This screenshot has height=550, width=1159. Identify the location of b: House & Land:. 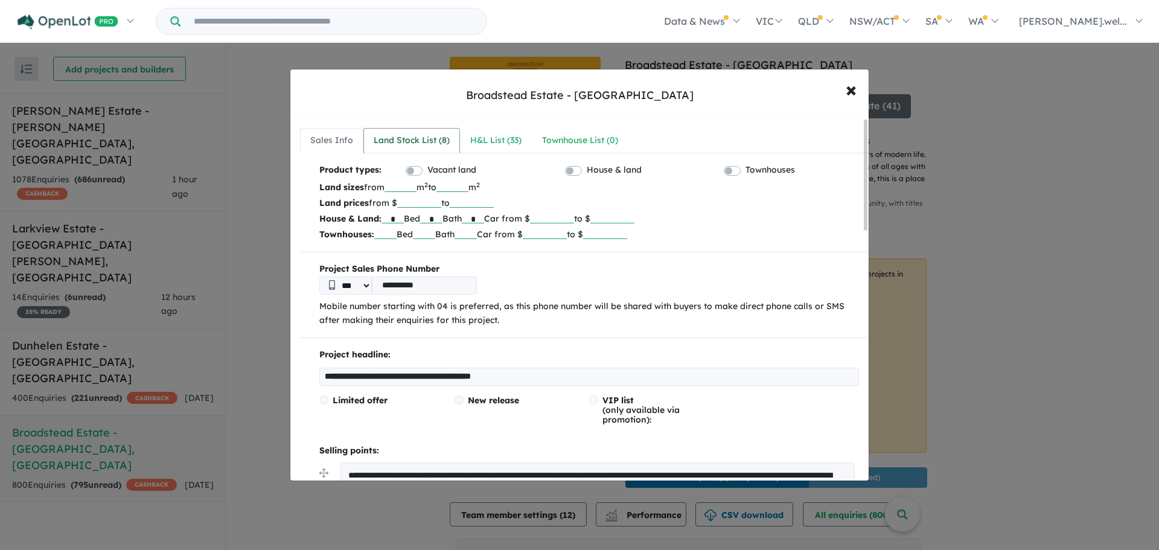
(350, 219).